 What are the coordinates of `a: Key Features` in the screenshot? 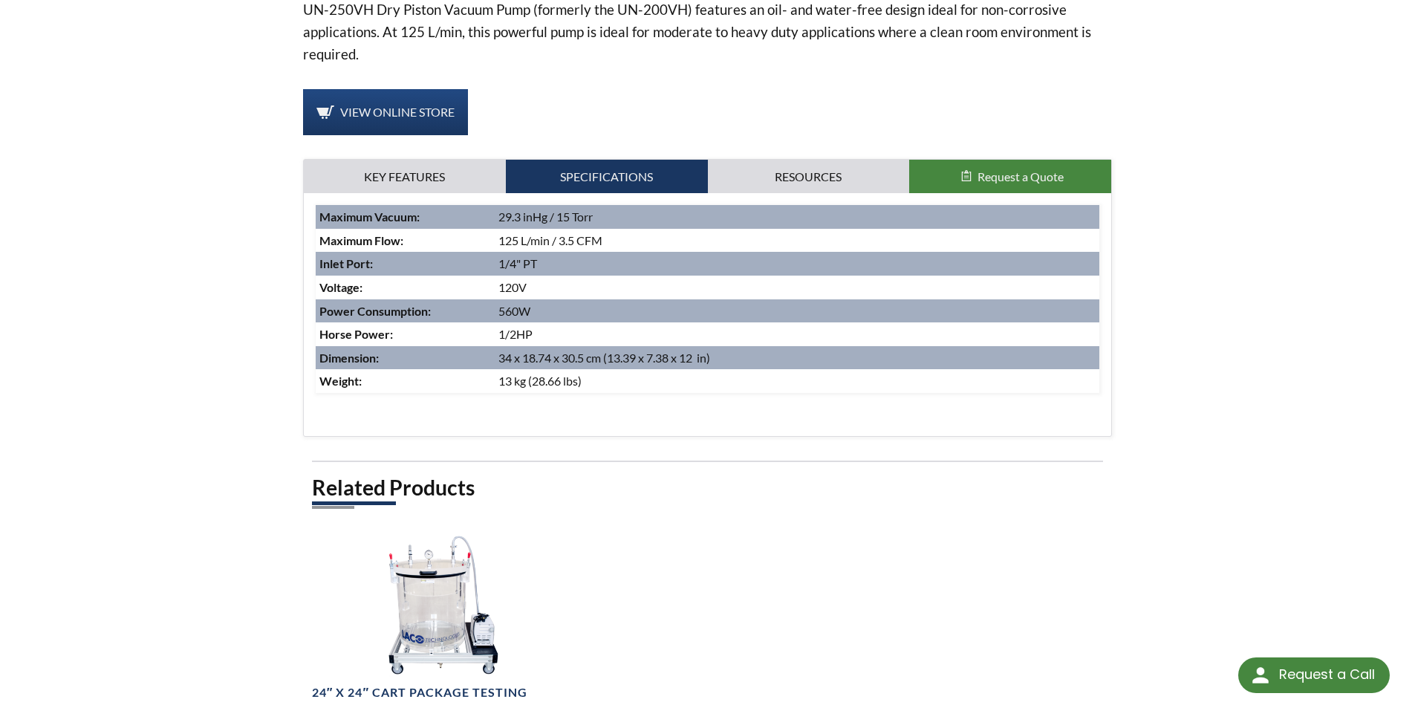 It's located at (405, 177).